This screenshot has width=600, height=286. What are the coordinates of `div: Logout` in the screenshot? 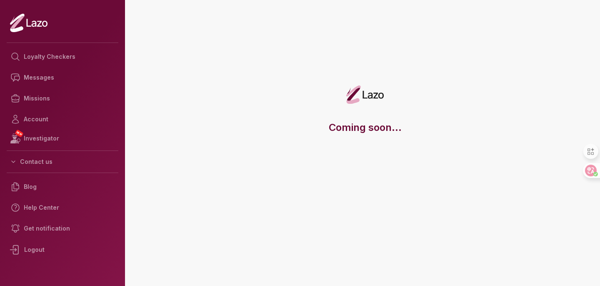 It's located at (63, 250).